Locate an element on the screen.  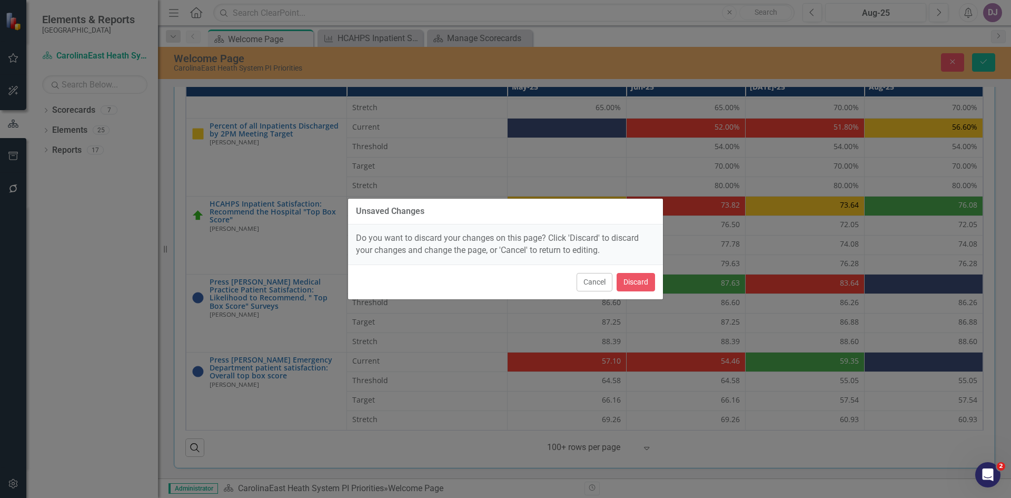
div: Do you want to discard your changes on this page? Click 'Discard' to discard your changes and cha... is located at coordinates (506, 244).